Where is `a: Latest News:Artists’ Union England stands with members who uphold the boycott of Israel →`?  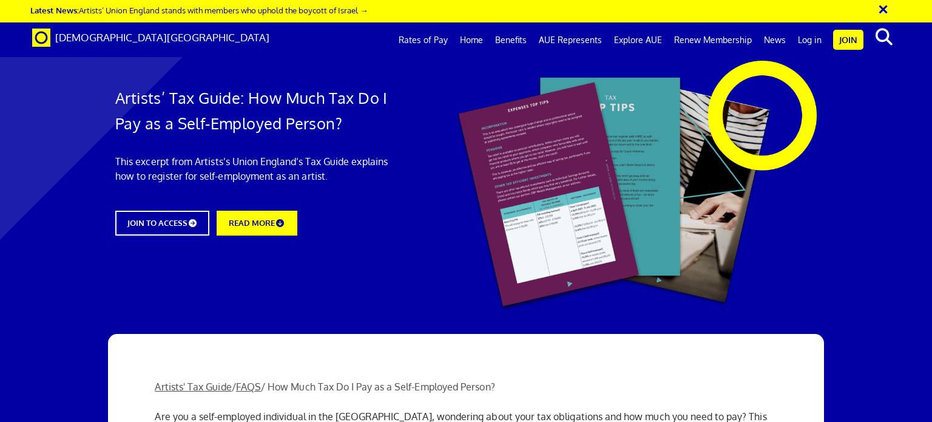
a: Latest News:Artists’ Union England stands with members who uphold the boycott of Israel → is located at coordinates (199, 10).